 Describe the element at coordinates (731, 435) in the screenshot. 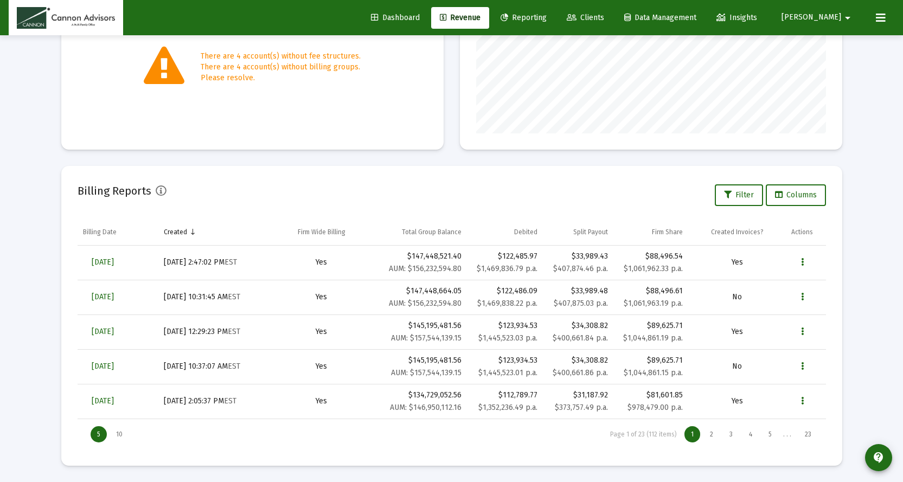

I see `div: Page 3` at that location.